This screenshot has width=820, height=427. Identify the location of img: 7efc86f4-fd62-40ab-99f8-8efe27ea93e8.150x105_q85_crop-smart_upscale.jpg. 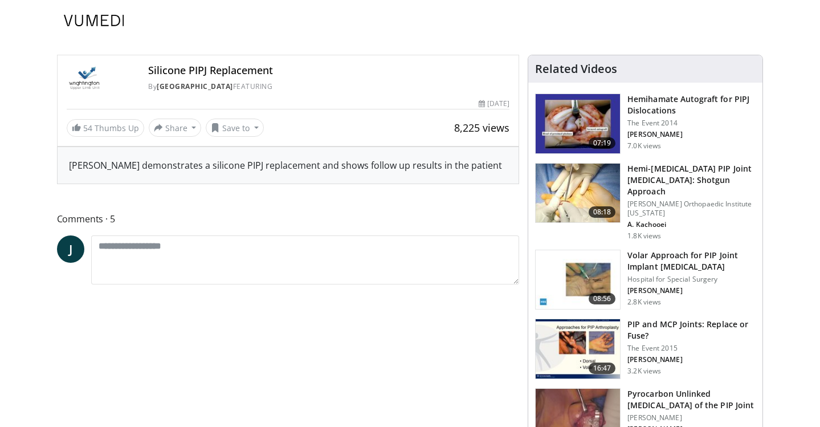
(578, 193).